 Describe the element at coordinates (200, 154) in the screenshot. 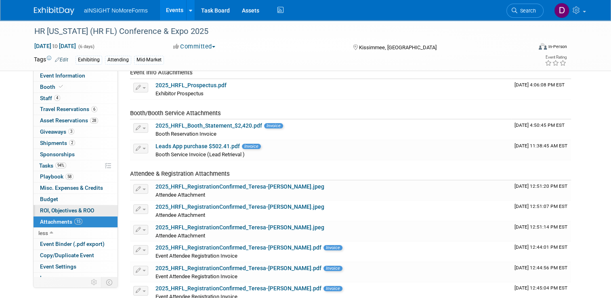

I see `span: Booth Service Invoice (Lead Retrieval )` at that location.